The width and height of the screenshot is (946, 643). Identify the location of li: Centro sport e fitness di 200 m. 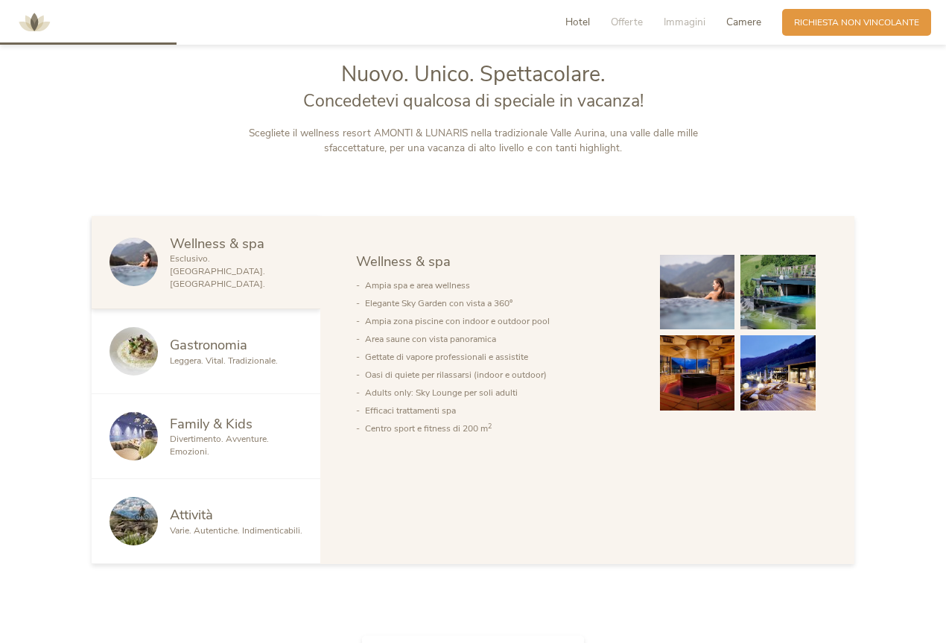
(500, 428).